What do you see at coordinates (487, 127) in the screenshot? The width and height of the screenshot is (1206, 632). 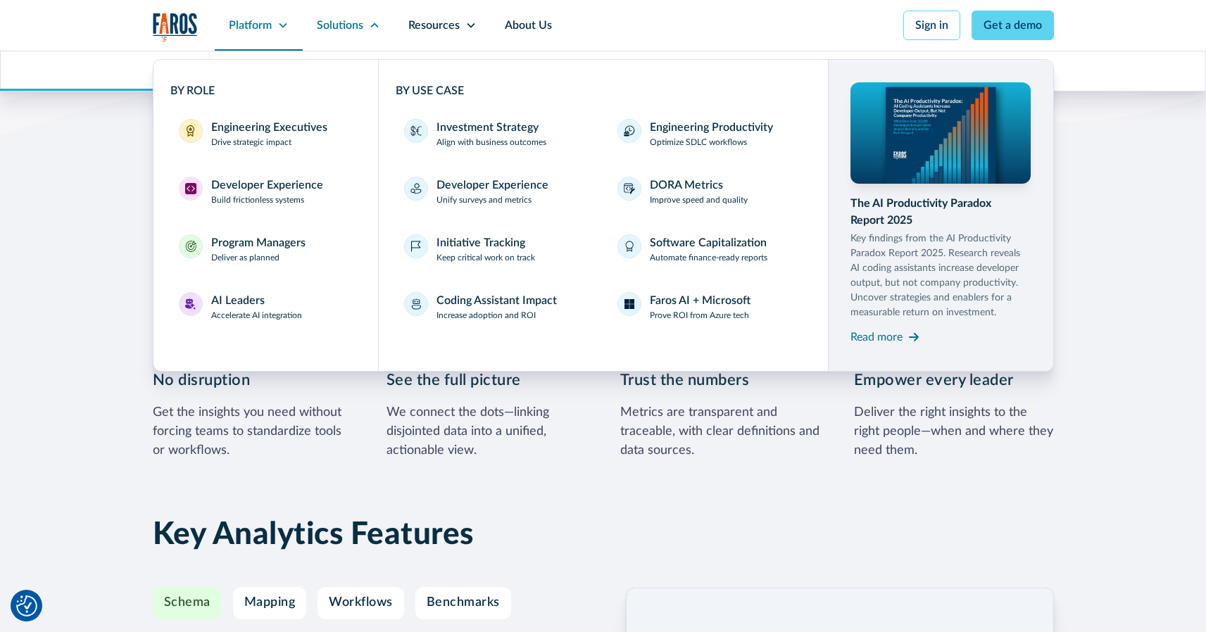 I see `div: Investment Strategy` at bounding box center [487, 127].